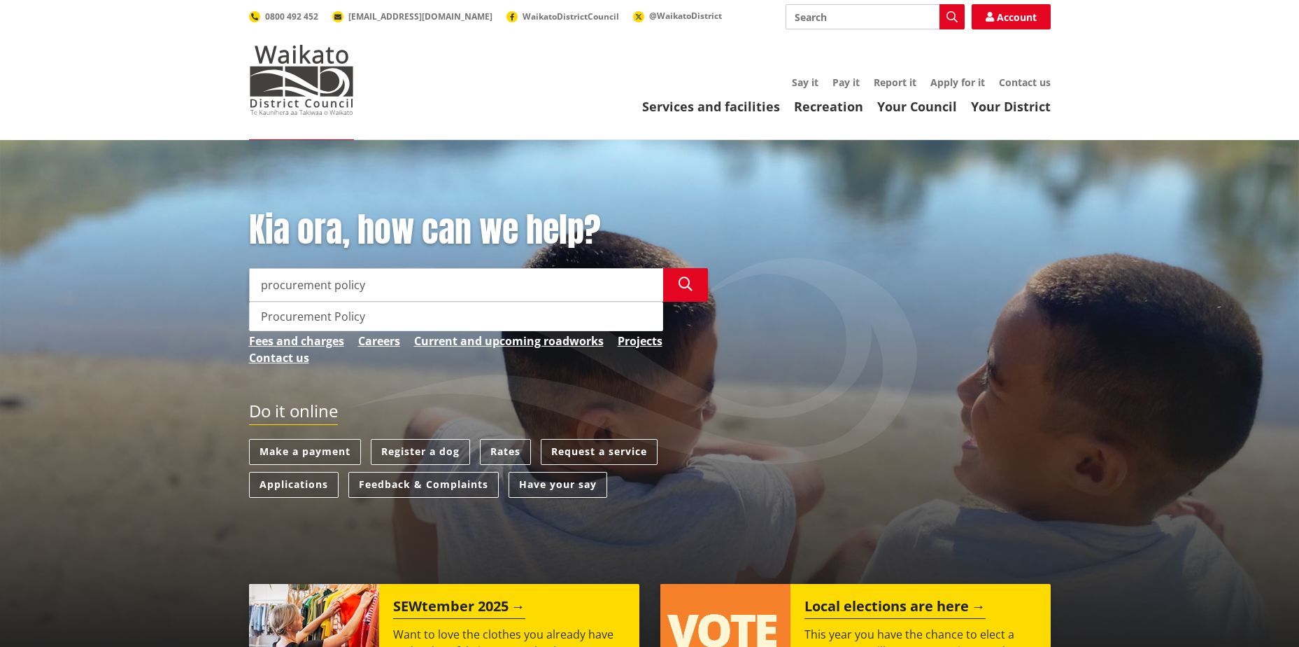 This screenshot has height=647, width=1299. I want to click on a: @WaikatoDistrict, so click(677, 15).